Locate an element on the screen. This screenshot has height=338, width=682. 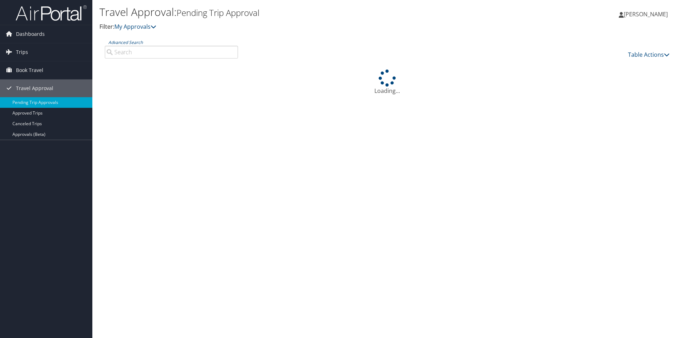
a: Table Actions is located at coordinates (648, 55).